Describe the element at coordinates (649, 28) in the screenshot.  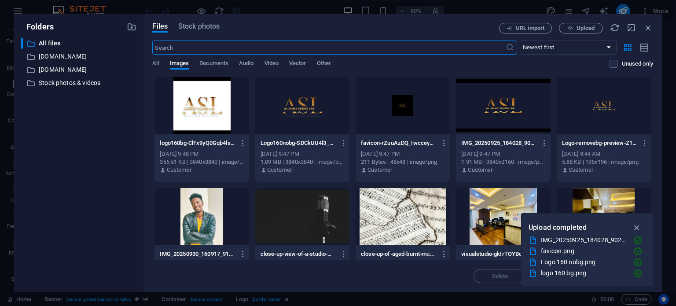
I see `i: Close` at that location.